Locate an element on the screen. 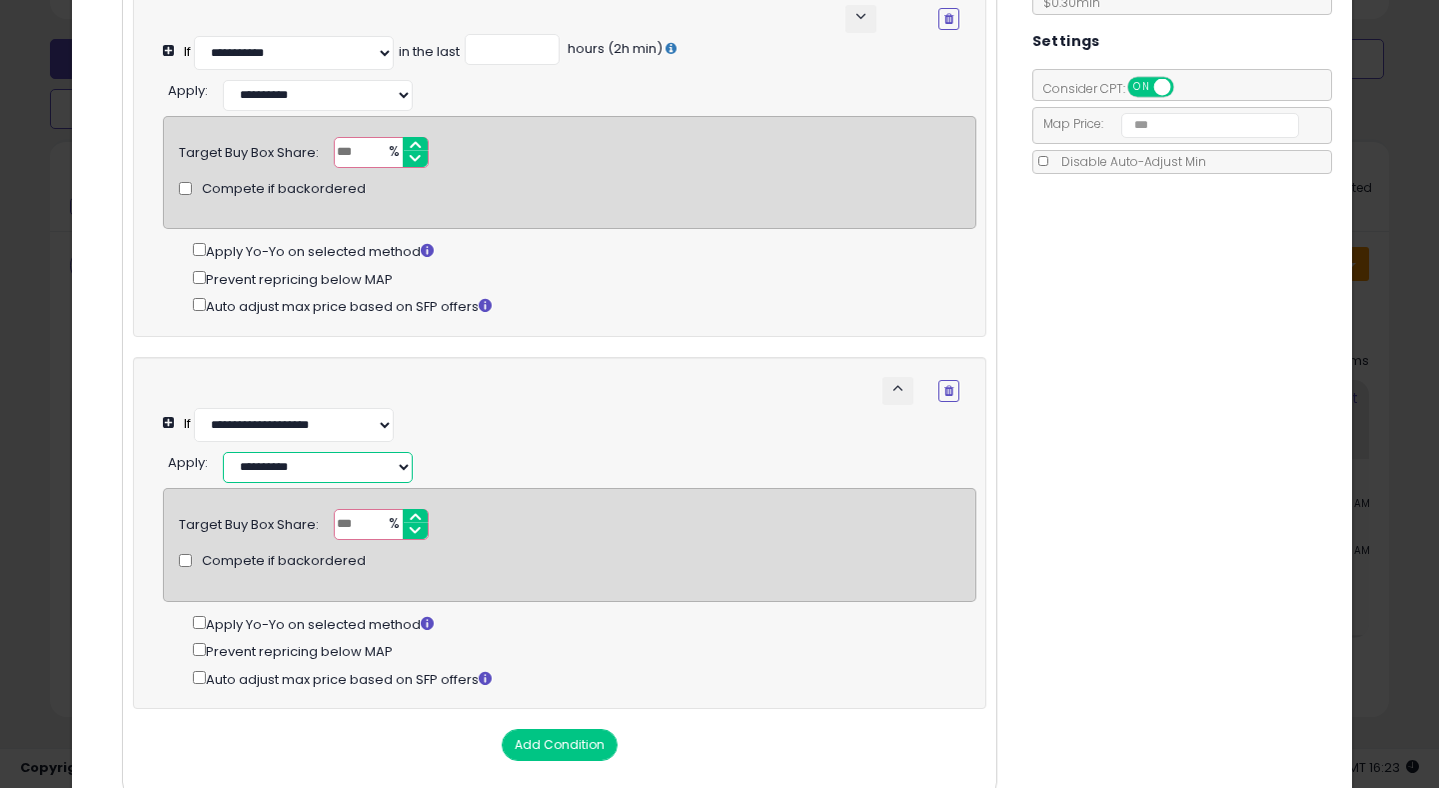 This screenshot has width=1439, height=788. span: Map Price: is located at coordinates (1166, 123).